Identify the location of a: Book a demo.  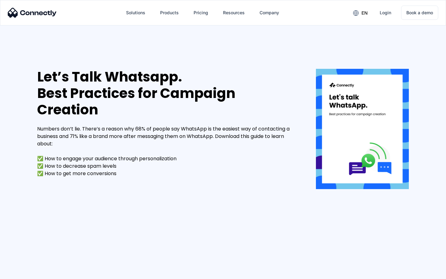
(420, 13).